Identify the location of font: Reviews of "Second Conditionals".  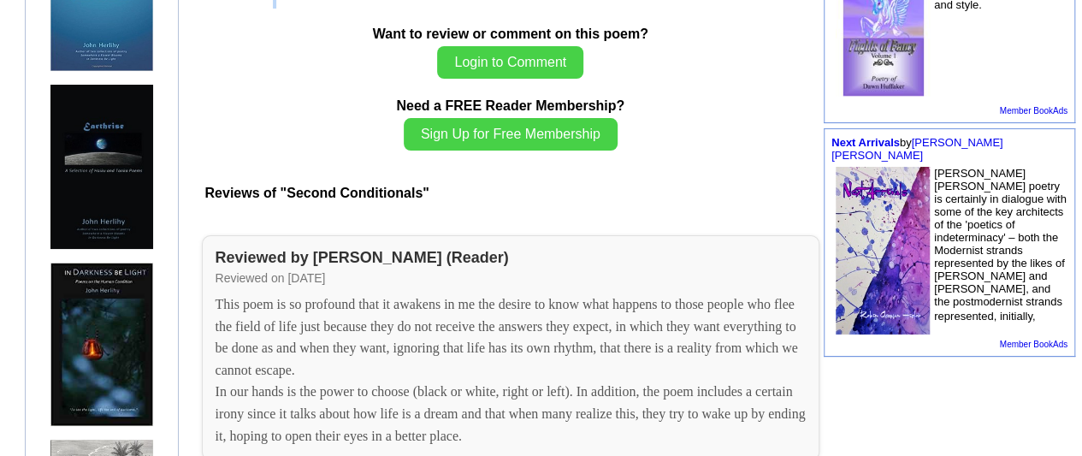
(317, 192).